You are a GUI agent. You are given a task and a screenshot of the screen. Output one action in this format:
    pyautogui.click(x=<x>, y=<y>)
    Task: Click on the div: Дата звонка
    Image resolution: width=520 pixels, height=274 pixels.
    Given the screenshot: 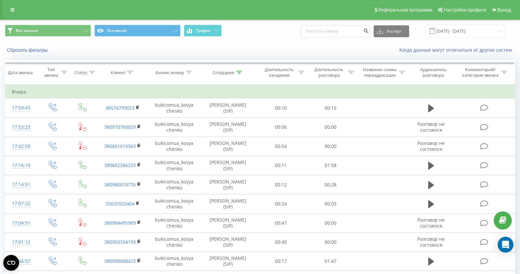 What is the action you would take?
    pyautogui.click(x=20, y=72)
    